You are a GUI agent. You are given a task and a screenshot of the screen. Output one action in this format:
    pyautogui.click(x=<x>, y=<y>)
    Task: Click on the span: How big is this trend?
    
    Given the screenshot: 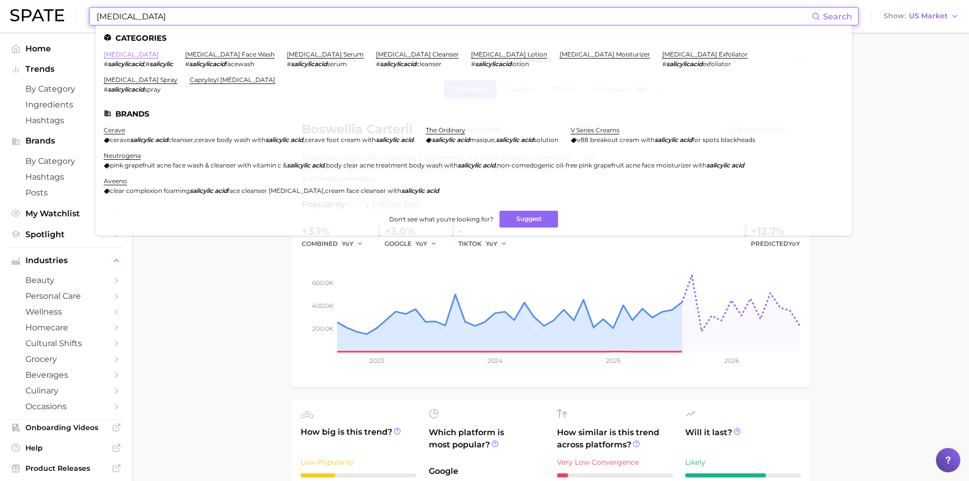 What is the action you would take?
    pyautogui.click(x=359, y=438)
    